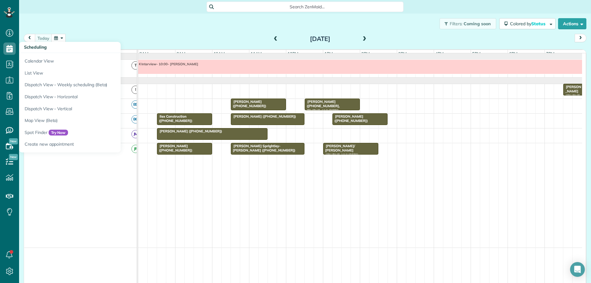 This screenshot has width=591, height=283. I want to click on span: Status, so click(539, 24).